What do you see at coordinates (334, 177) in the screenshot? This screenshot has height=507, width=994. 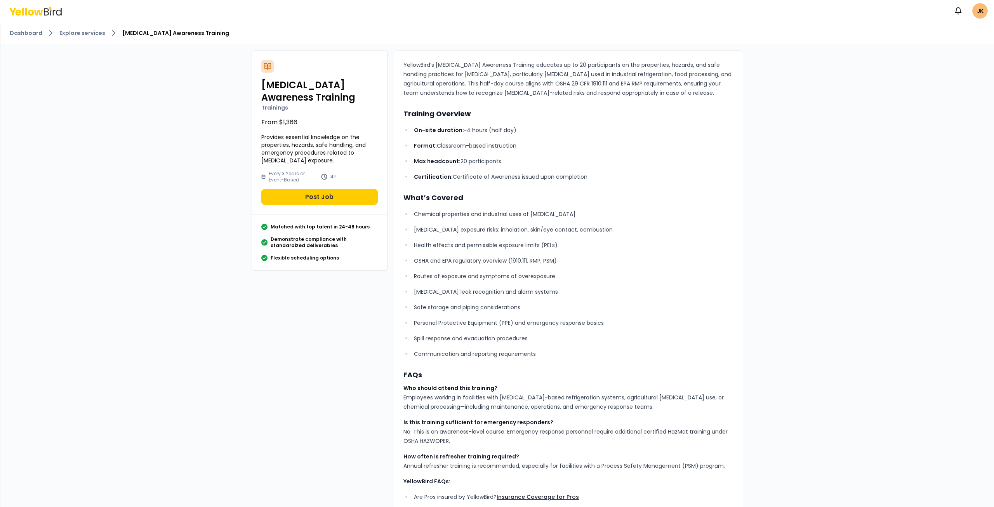 I see `p: 4h` at bounding box center [334, 177].